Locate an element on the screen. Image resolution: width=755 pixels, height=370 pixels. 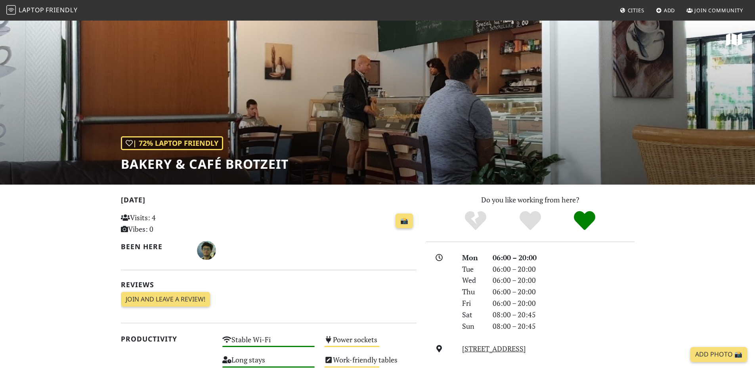
div: Thu is located at coordinates (473, 292).